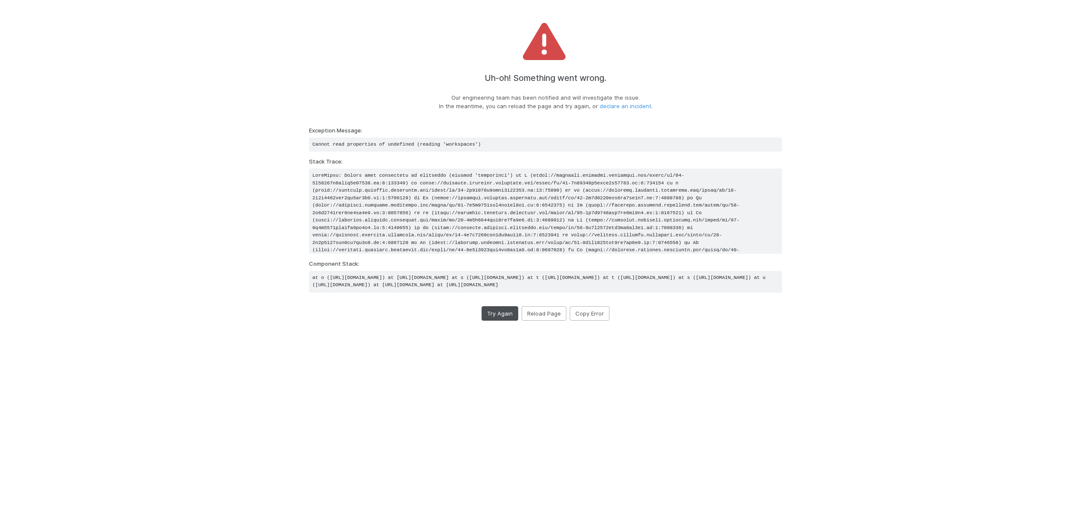 Image resolution: width=1091 pixels, height=517 pixels. What do you see at coordinates (500, 314) in the screenshot?
I see `button: Try Again` at bounding box center [500, 314].